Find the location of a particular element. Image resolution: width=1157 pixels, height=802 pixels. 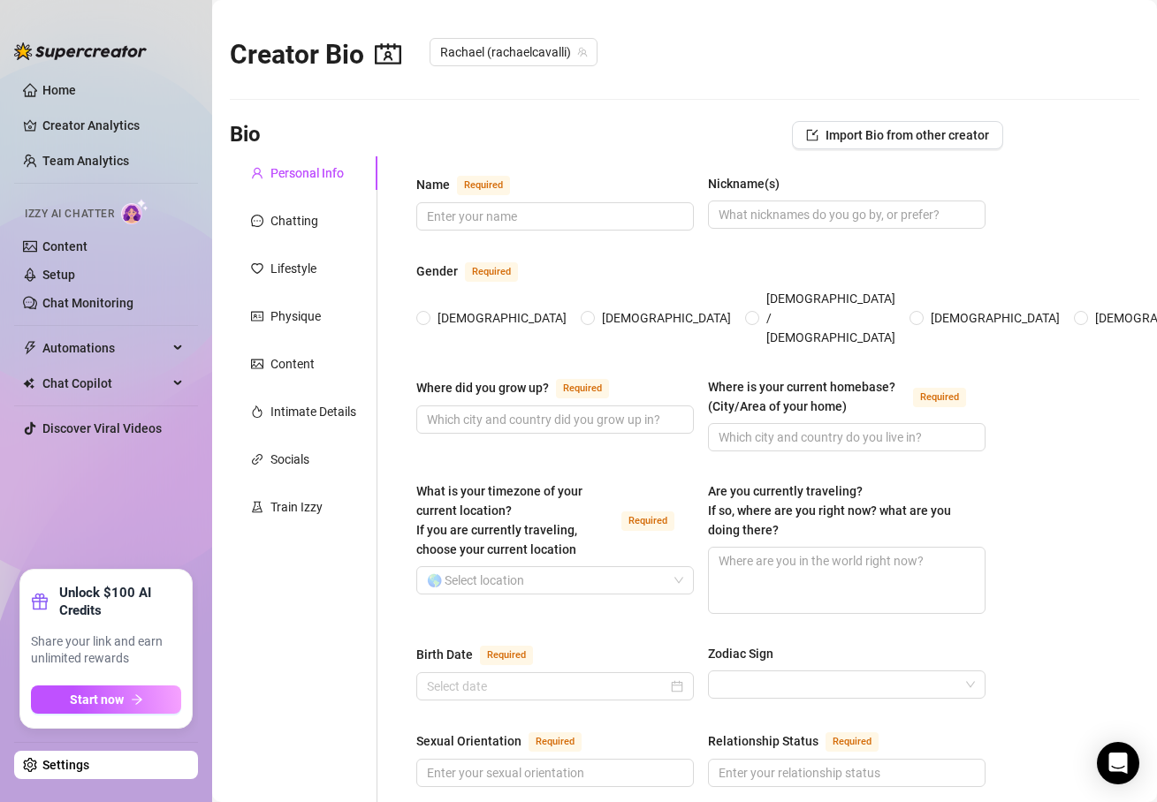

div: Name is located at coordinates (433, 185).